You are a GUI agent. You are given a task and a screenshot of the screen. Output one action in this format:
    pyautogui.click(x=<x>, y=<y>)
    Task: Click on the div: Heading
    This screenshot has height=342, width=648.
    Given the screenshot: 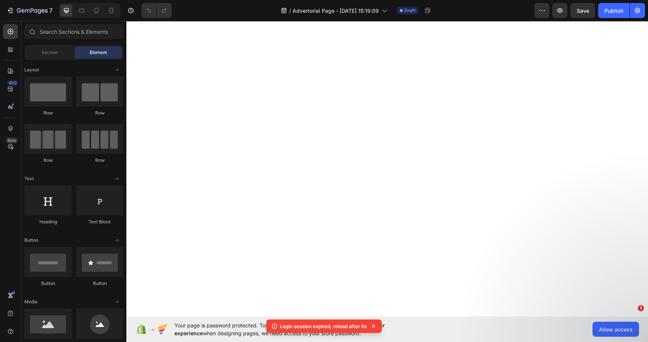 What is the action you would take?
    pyautogui.click(x=48, y=222)
    